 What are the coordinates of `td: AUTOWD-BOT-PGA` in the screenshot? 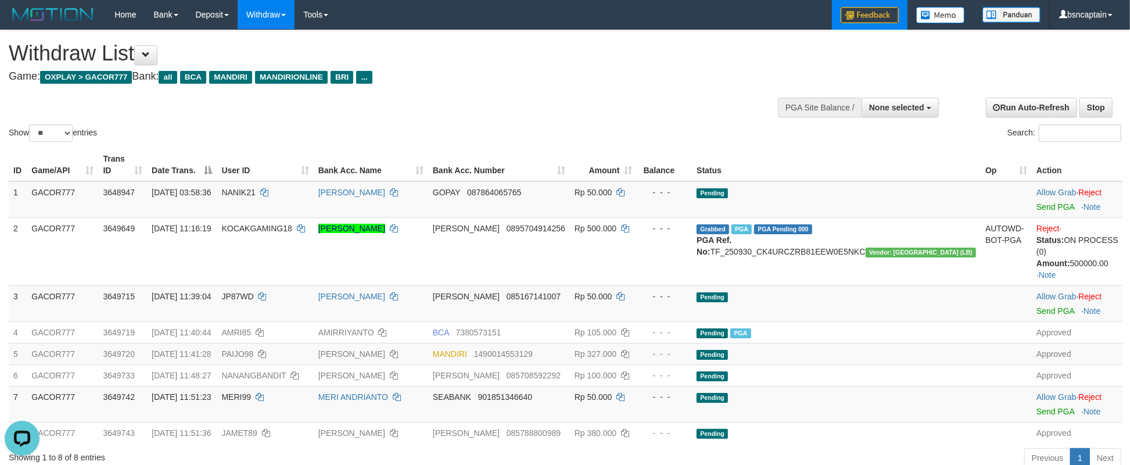 It's located at (1006, 251).